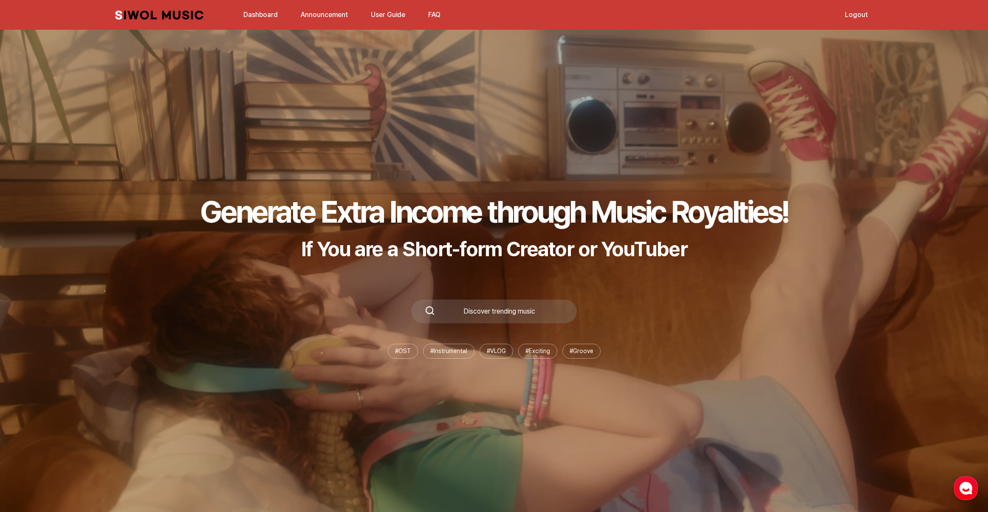  What do you see at coordinates (434, 15) in the screenshot?
I see `button: FAQ` at bounding box center [434, 15].